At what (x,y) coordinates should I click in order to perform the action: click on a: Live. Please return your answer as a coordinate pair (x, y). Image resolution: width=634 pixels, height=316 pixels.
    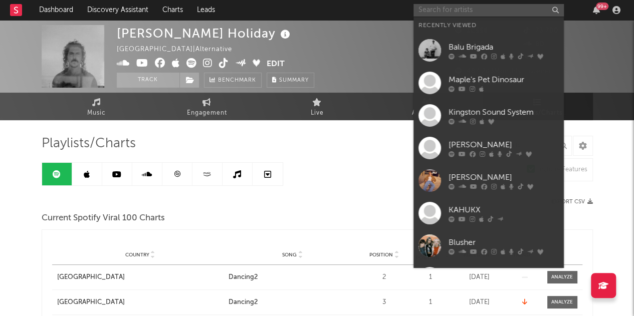
    Looking at the image, I should click on (317, 106).